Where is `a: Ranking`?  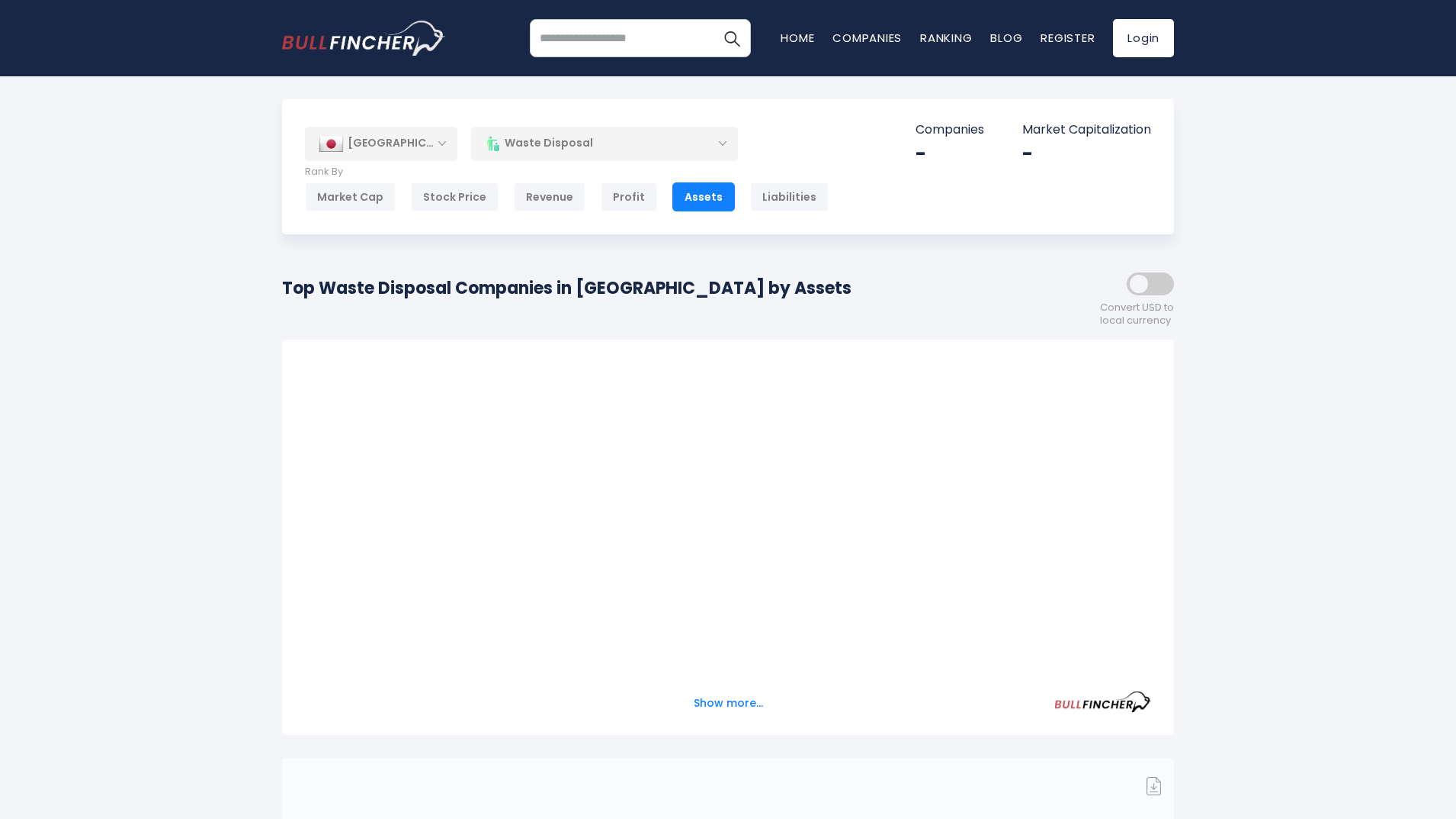
a: Ranking is located at coordinates (947, 37).